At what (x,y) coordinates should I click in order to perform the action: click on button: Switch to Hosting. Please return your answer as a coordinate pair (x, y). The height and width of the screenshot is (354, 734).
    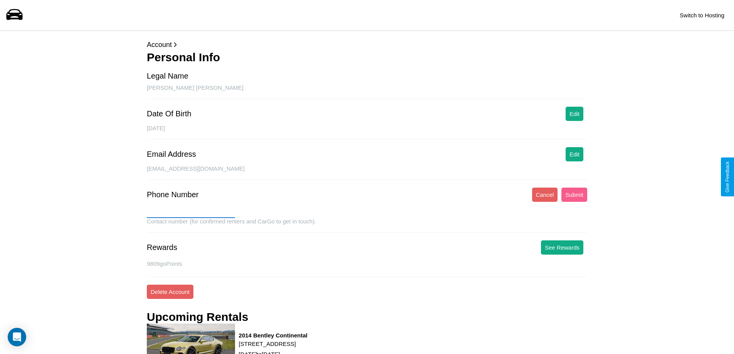
    Looking at the image, I should click on (702, 15).